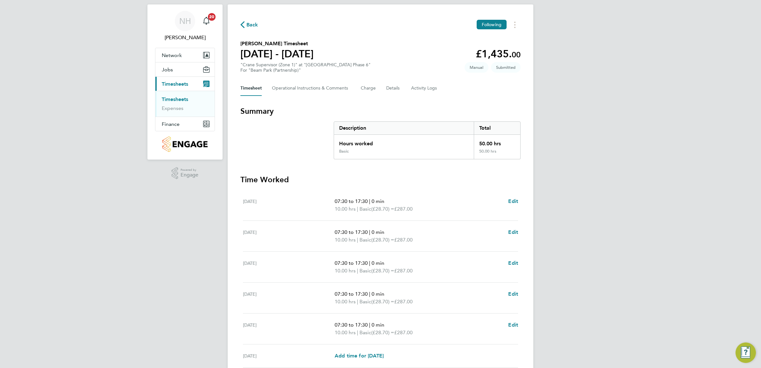  Describe the element at coordinates (172, 55) in the screenshot. I see `span: Network` at that location.